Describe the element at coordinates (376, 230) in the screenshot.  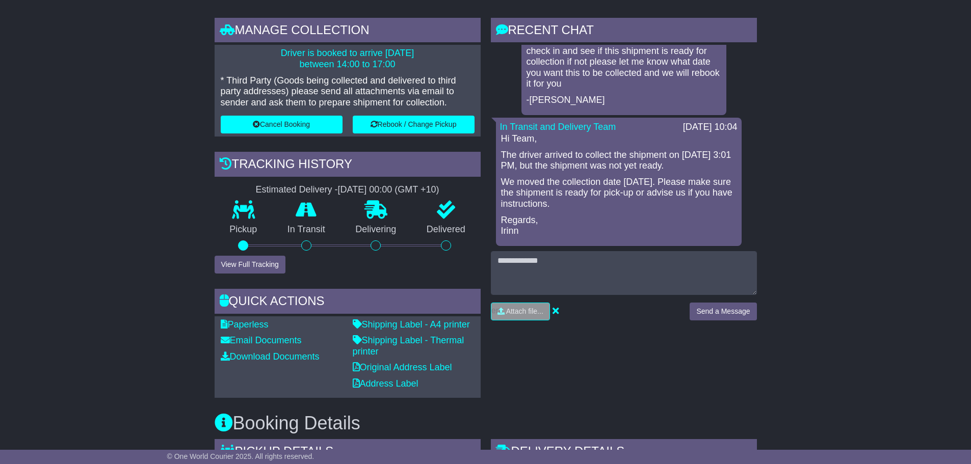
I see `p: Delivering` at that location.